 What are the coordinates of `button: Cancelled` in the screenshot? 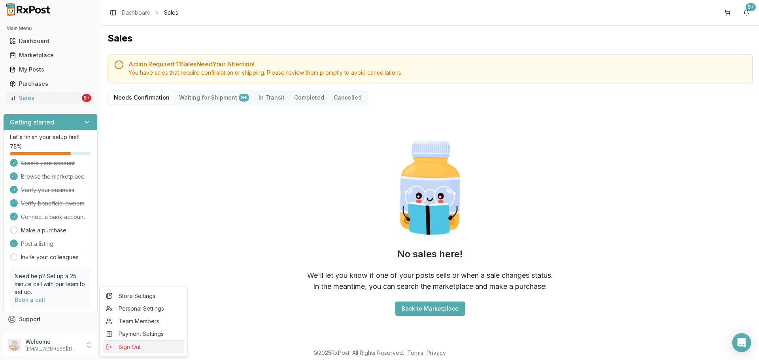 It's located at (348, 98).